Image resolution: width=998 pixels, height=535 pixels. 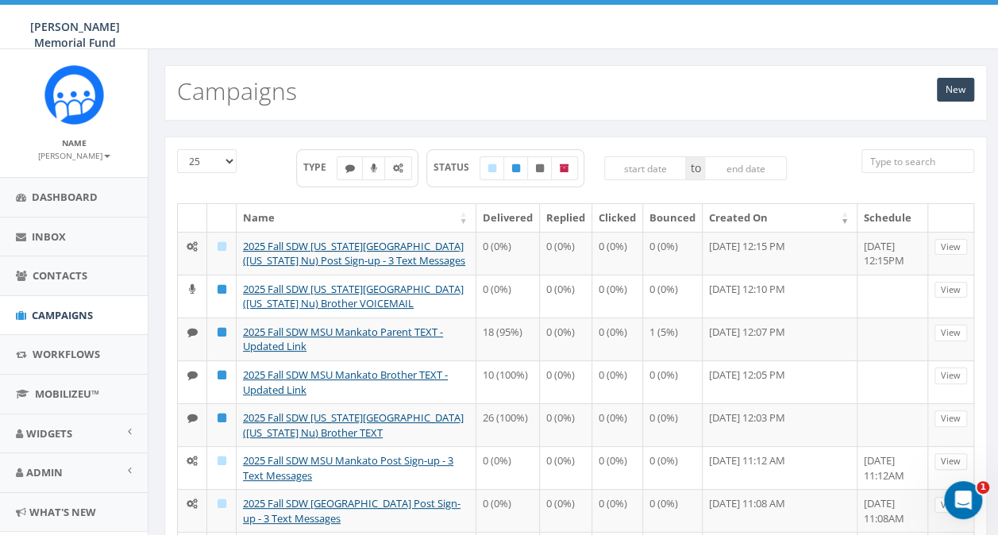 What do you see at coordinates (508, 217) in the screenshot?
I see `th: Delivered` at bounding box center [508, 217].